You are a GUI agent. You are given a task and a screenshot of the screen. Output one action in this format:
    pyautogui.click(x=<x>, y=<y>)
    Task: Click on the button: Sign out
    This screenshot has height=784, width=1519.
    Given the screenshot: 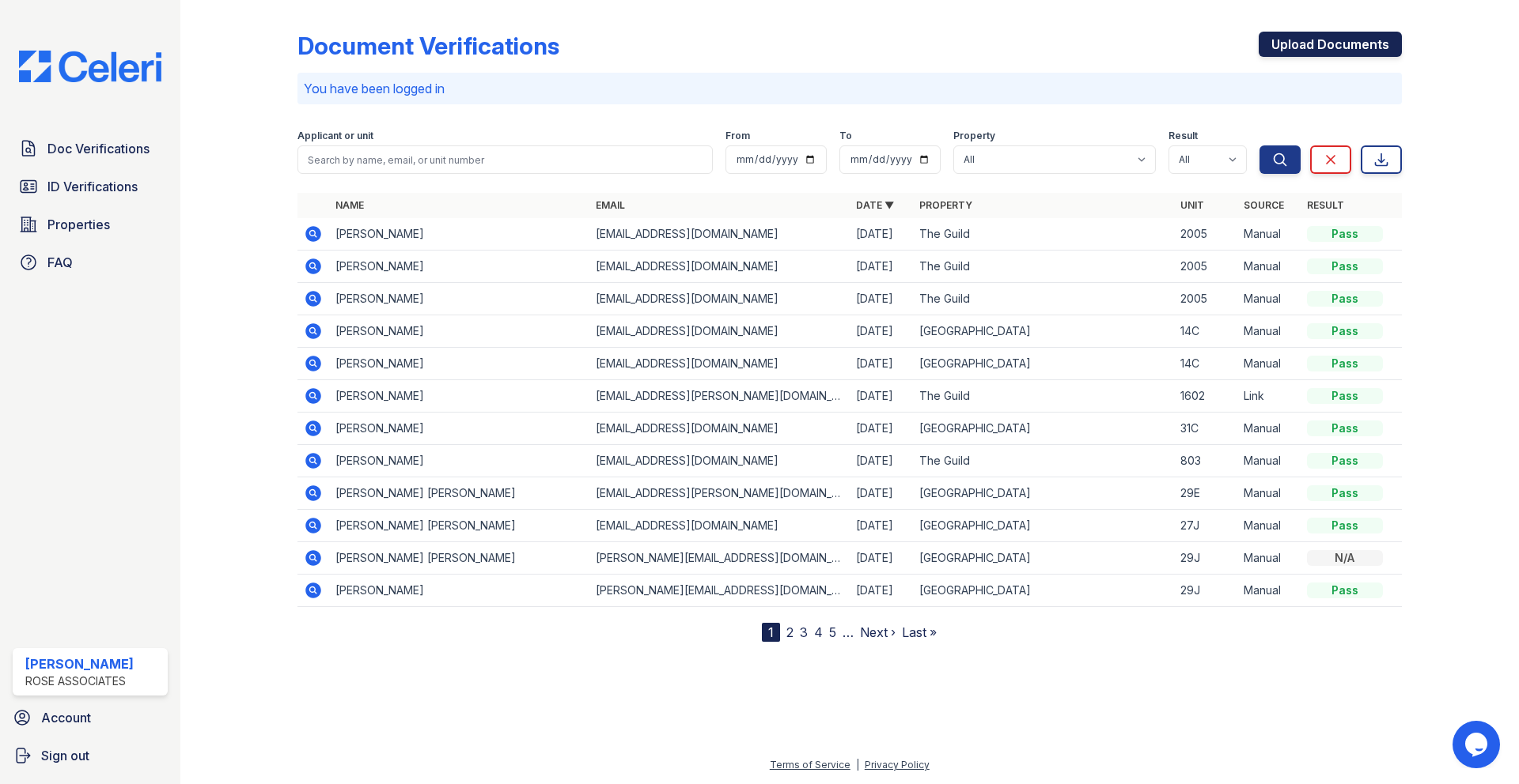 What is the action you would take?
    pyautogui.click(x=91, y=756)
    